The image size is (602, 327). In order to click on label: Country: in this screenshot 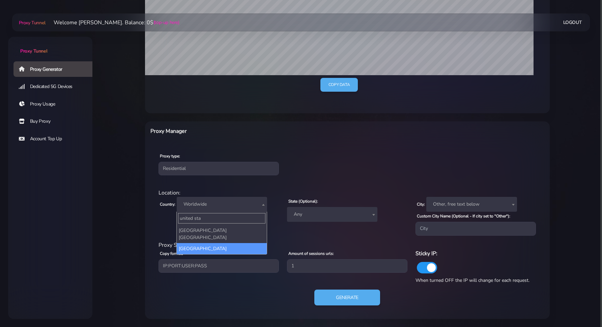, I will do `click(168, 204)`.